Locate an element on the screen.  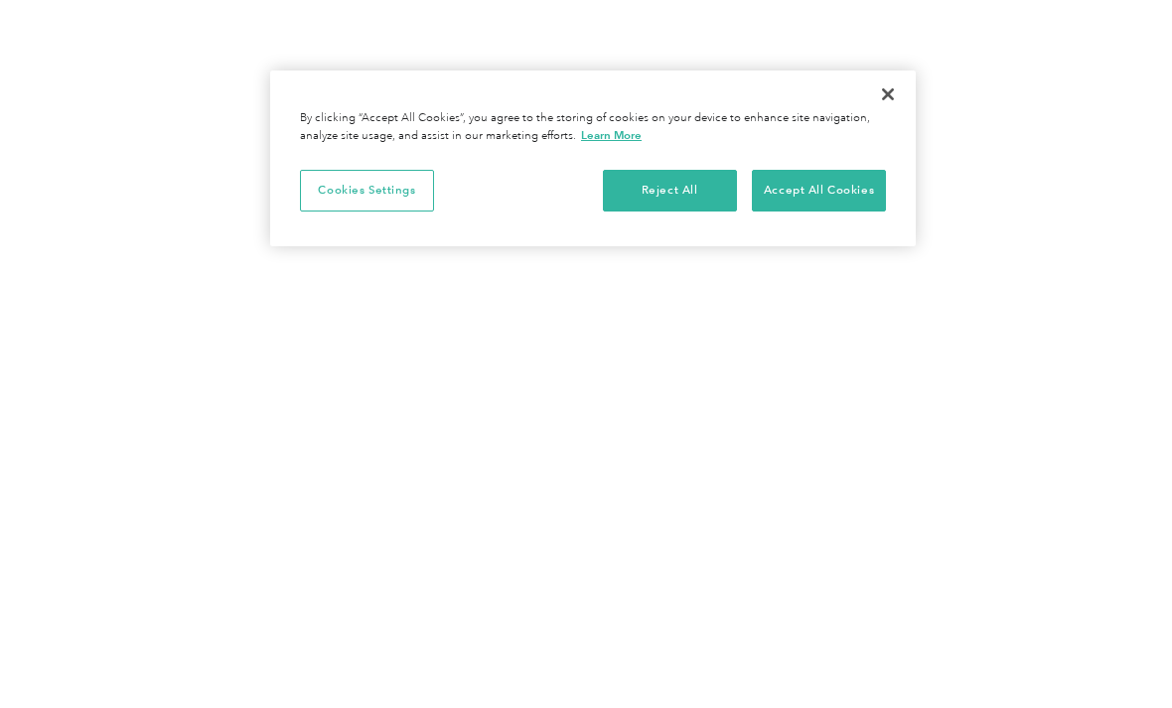
a: More information about your privacy, opens in a new tab is located at coordinates (611, 135).